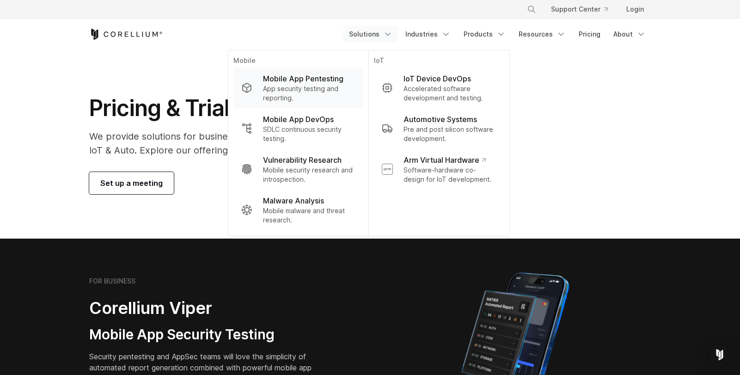 This screenshot has height=375, width=740. I want to click on h1: Pricing & Trials, so click(273, 108).